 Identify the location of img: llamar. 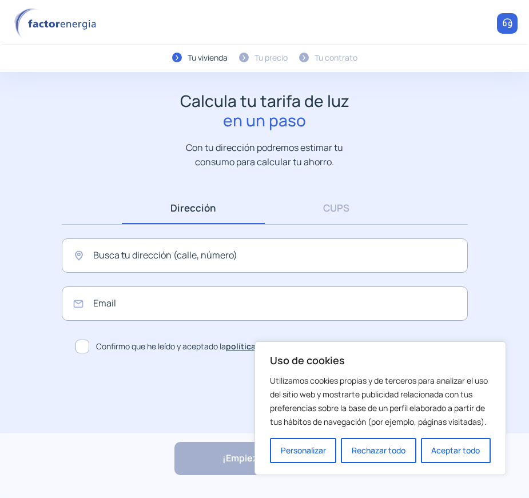
(508, 23).